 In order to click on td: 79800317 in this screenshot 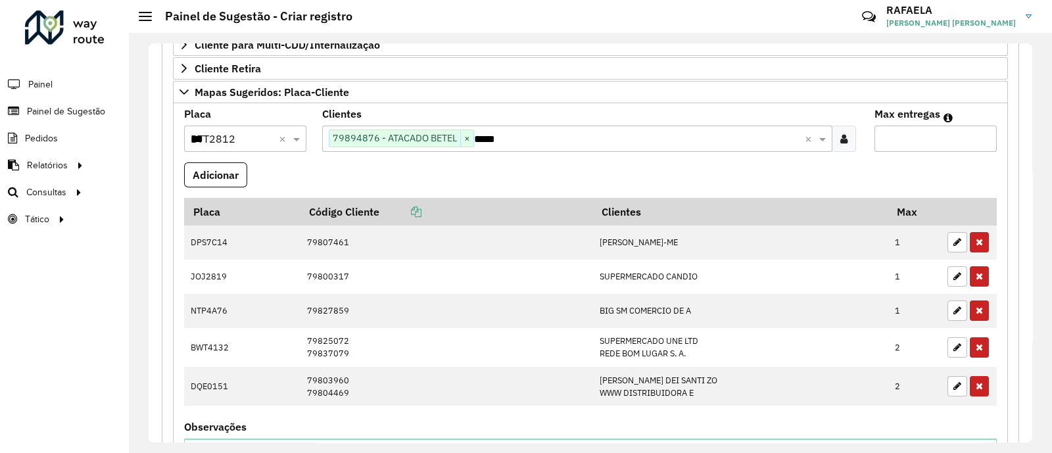, I will do `click(446, 277)`.